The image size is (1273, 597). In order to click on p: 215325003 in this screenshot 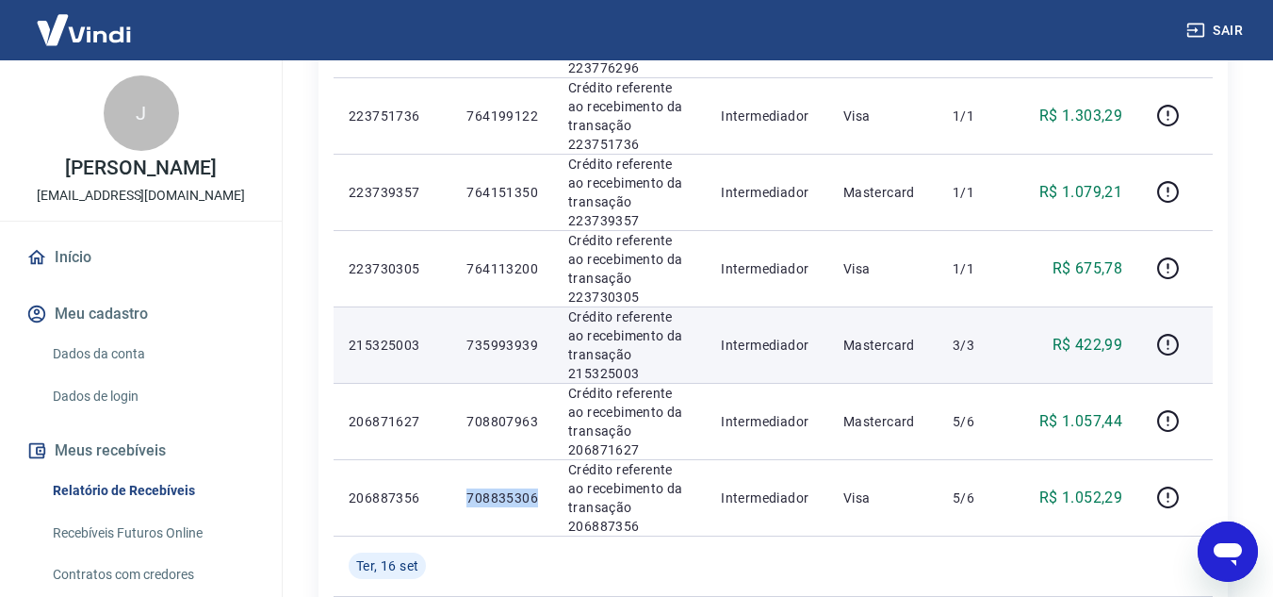, I will do `click(392, 345)`.